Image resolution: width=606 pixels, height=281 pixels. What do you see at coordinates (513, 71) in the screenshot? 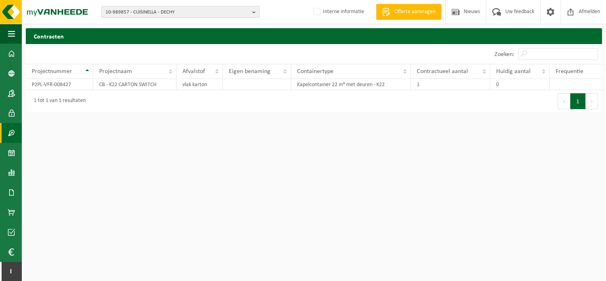
I see `span: Huidig aantal` at bounding box center [513, 71].